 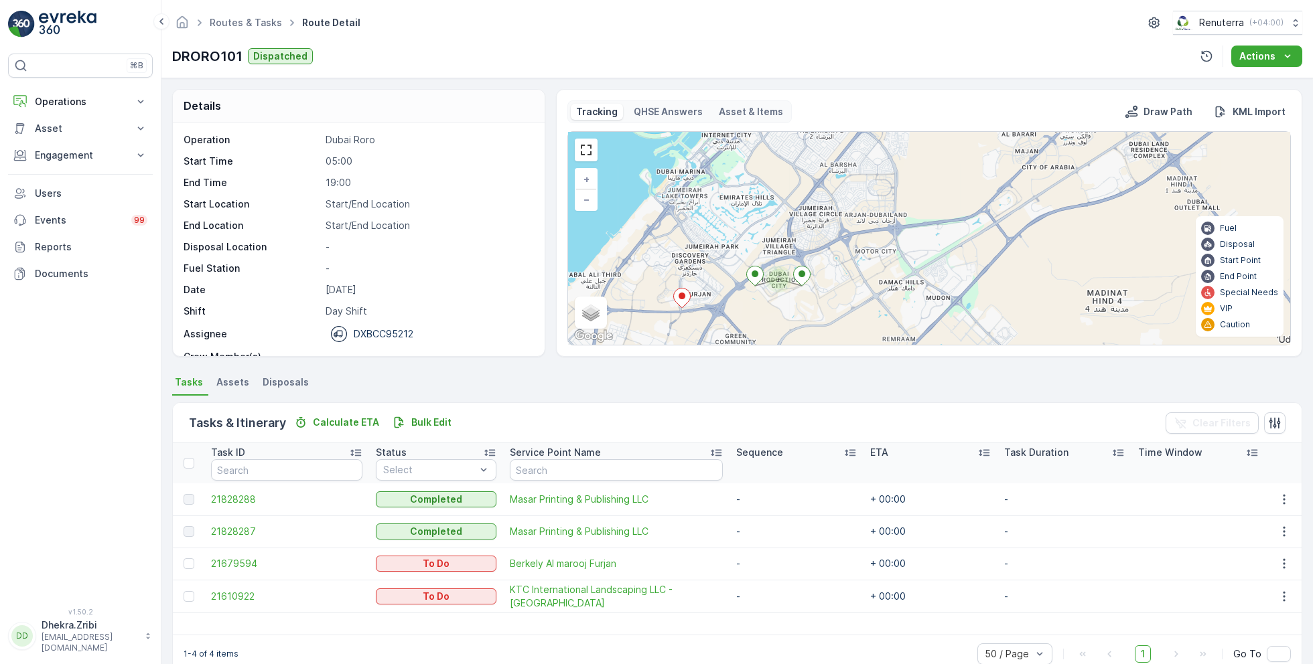 I want to click on p: Events, so click(x=79, y=220).